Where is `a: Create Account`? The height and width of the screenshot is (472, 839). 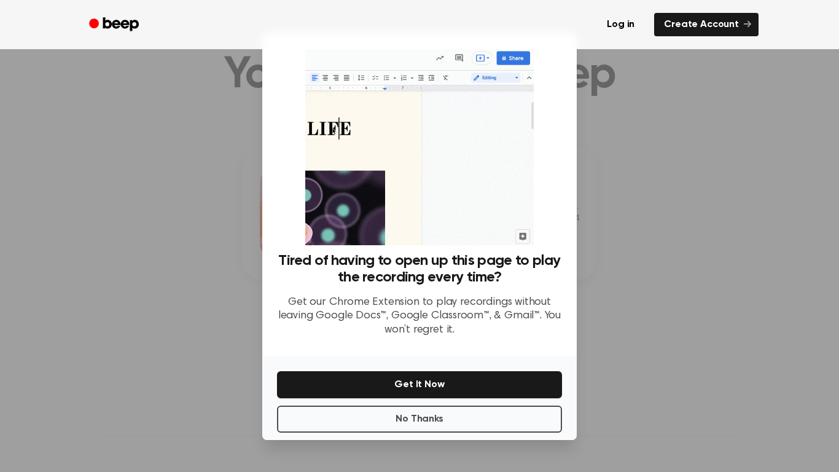 a: Create Account is located at coordinates (706, 25).